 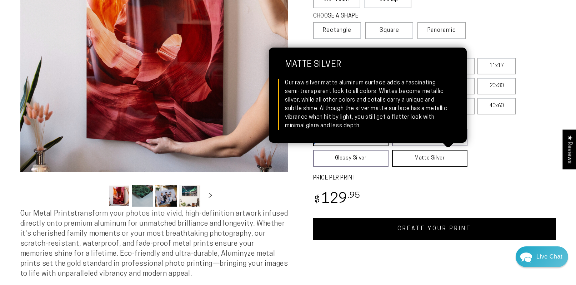 What do you see at coordinates (497, 106) in the screenshot?
I see `label: 40x60` at bounding box center [497, 106].